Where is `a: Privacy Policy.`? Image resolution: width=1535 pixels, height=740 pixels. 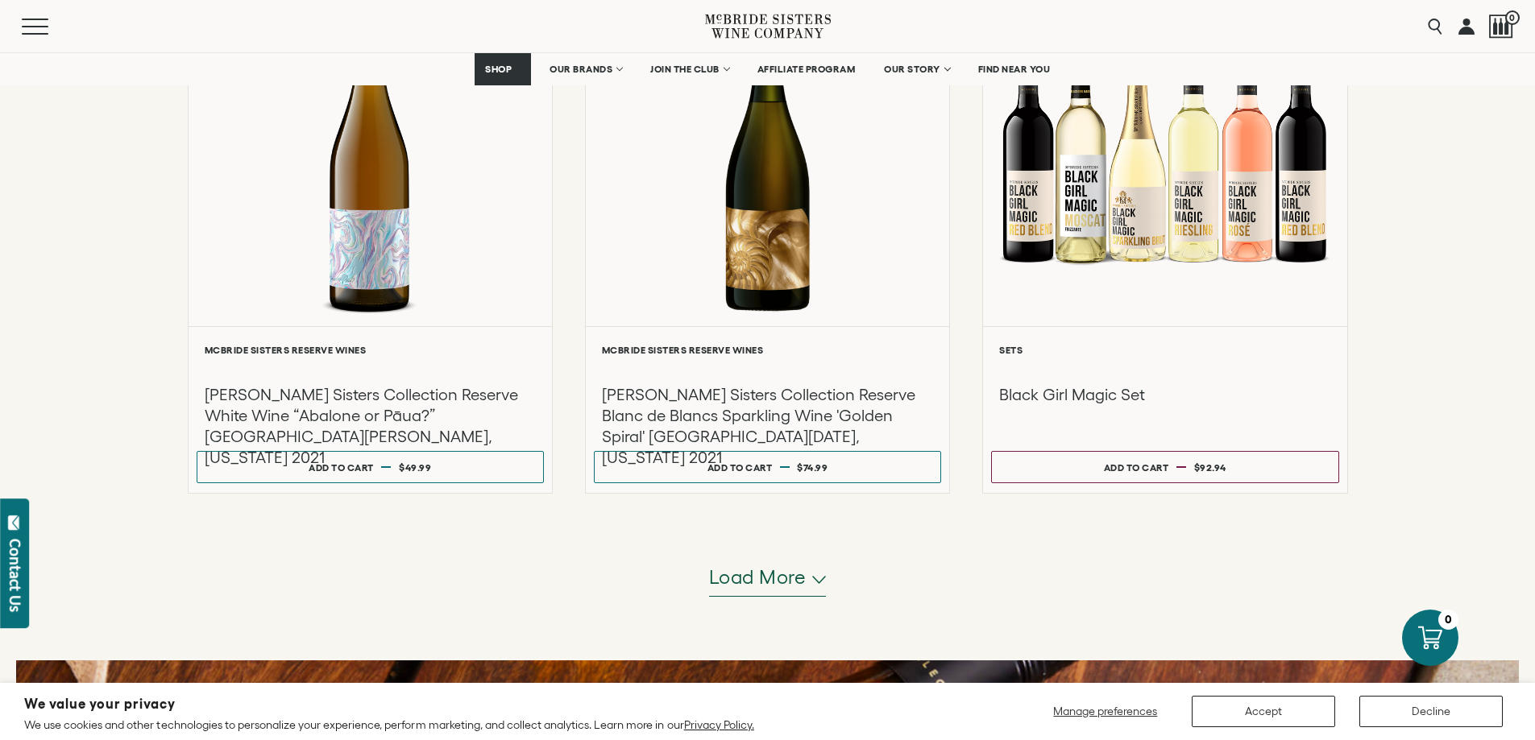 a: Privacy Policy. is located at coordinates (719, 725).